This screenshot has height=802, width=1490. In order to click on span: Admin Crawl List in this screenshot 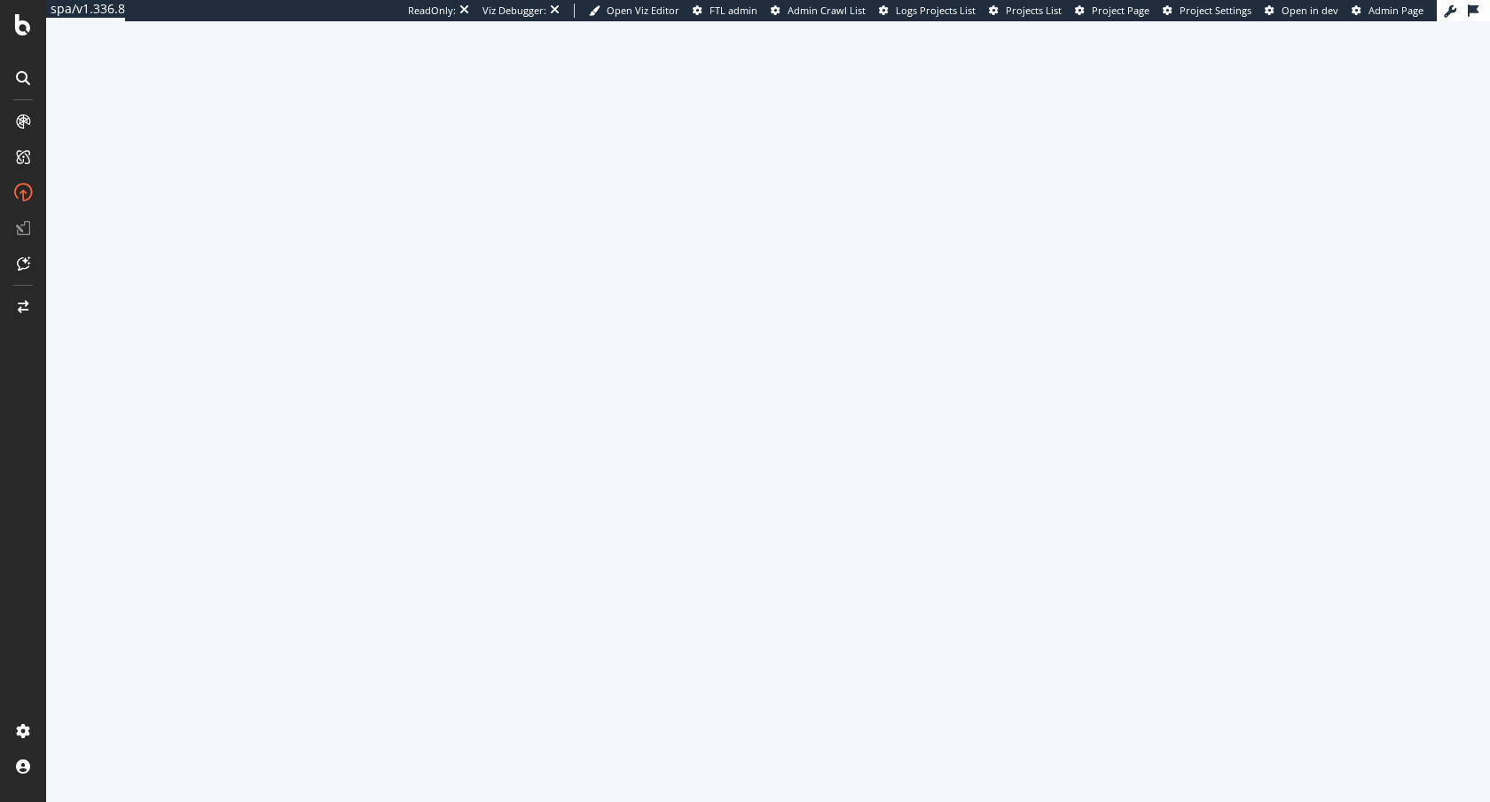, I will do `click(826, 10)`.